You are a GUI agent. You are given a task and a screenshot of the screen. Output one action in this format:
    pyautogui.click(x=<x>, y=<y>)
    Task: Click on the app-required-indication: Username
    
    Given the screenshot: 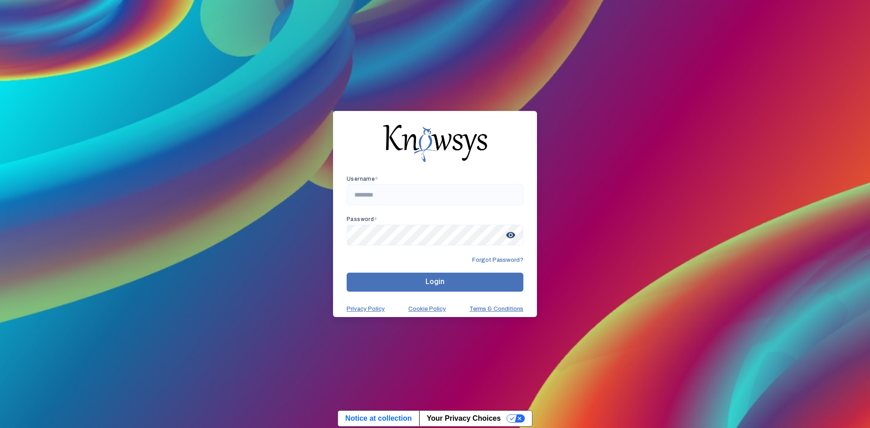 What is the action you would take?
    pyautogui.click(x=363, y=179)
    